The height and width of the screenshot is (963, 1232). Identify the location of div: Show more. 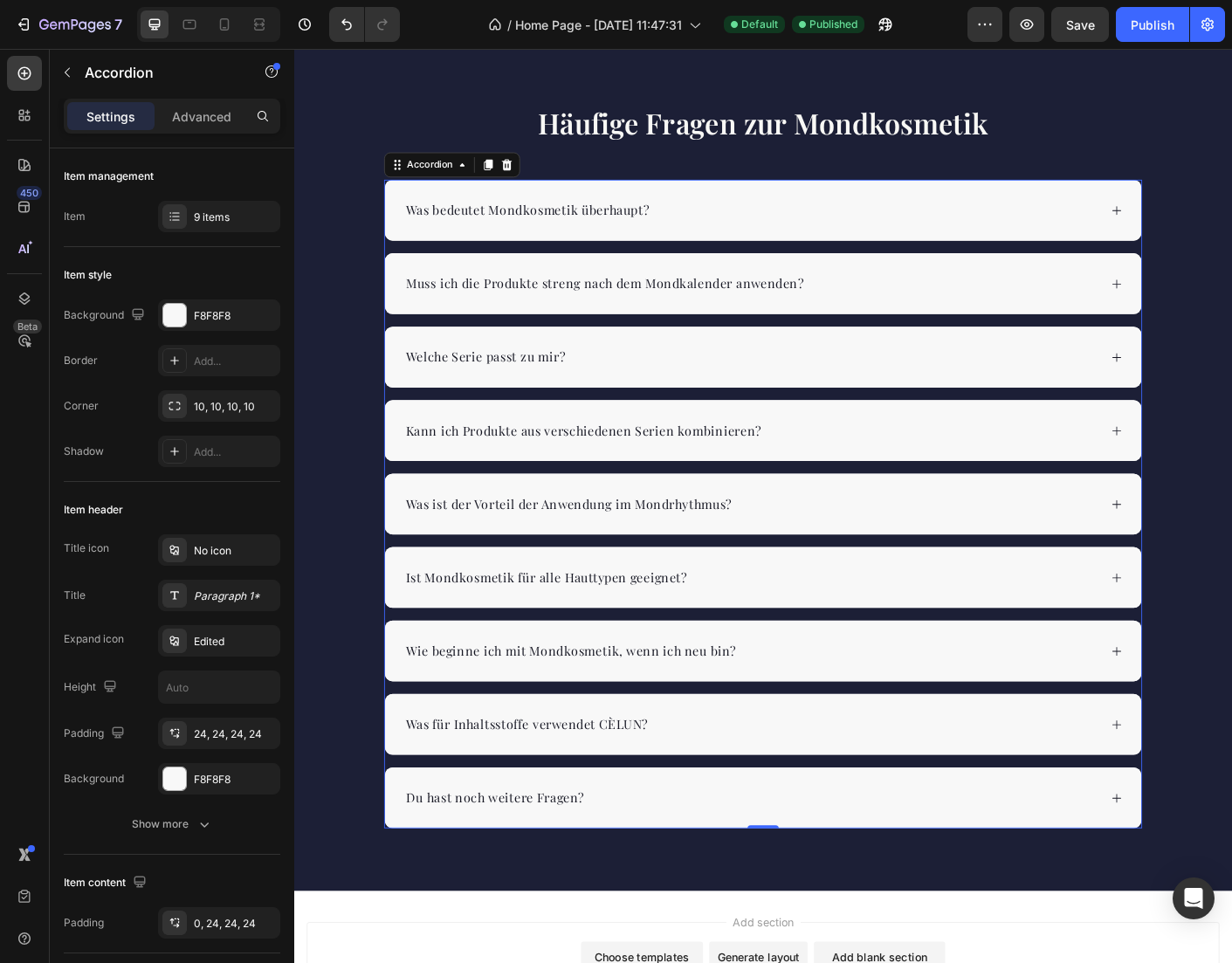
(172, 824).